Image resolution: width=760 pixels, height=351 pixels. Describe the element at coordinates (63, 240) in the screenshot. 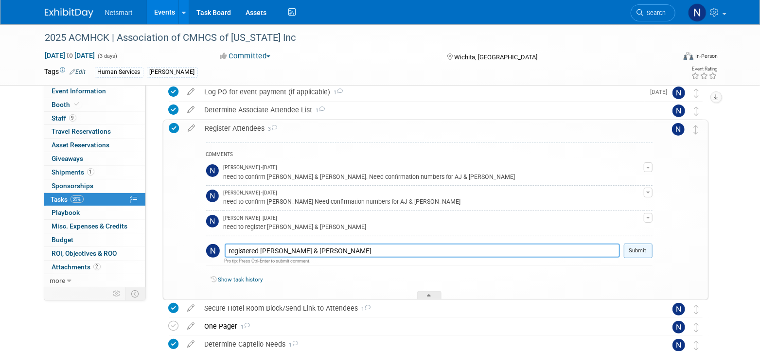

I see `span: Budget` at that location.